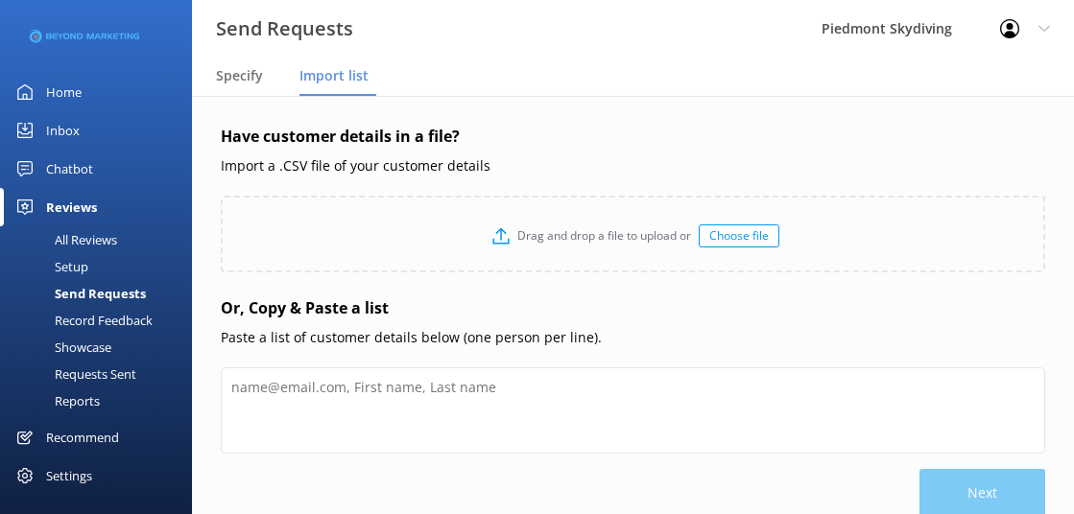 Image resolution: width=1074 pixels, height=514 pixels. Describe the element at coordinates (632, 309) in the screenshot. I see `h4: Or, Copy & Paste a list` at that location.